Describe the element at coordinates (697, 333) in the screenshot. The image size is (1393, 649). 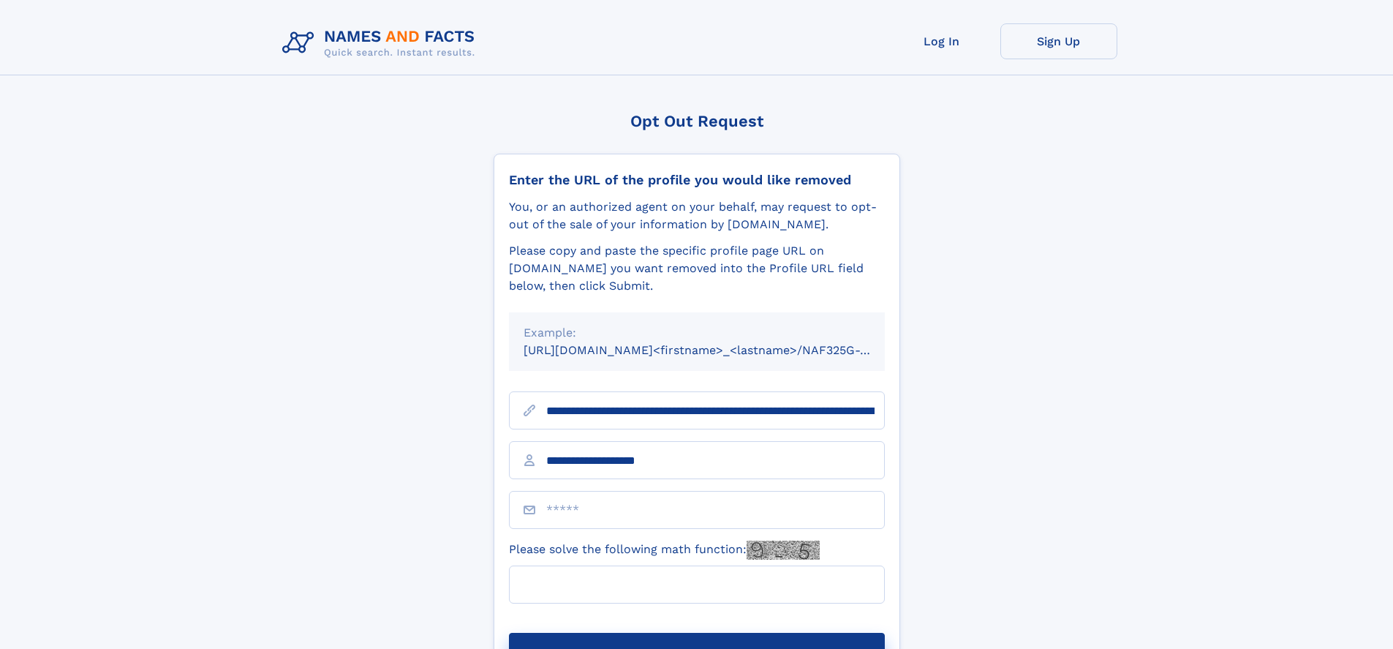
I see `div: Example:` at that location.